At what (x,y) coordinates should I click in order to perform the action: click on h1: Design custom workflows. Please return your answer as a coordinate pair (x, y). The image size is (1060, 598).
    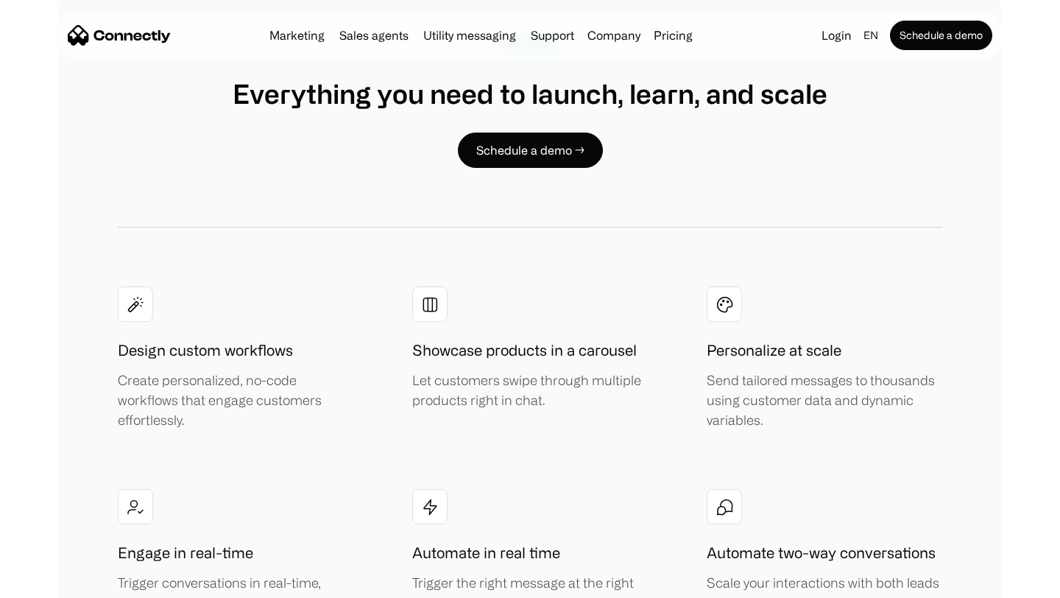
    Looking at the image, I should click on (205, 350).